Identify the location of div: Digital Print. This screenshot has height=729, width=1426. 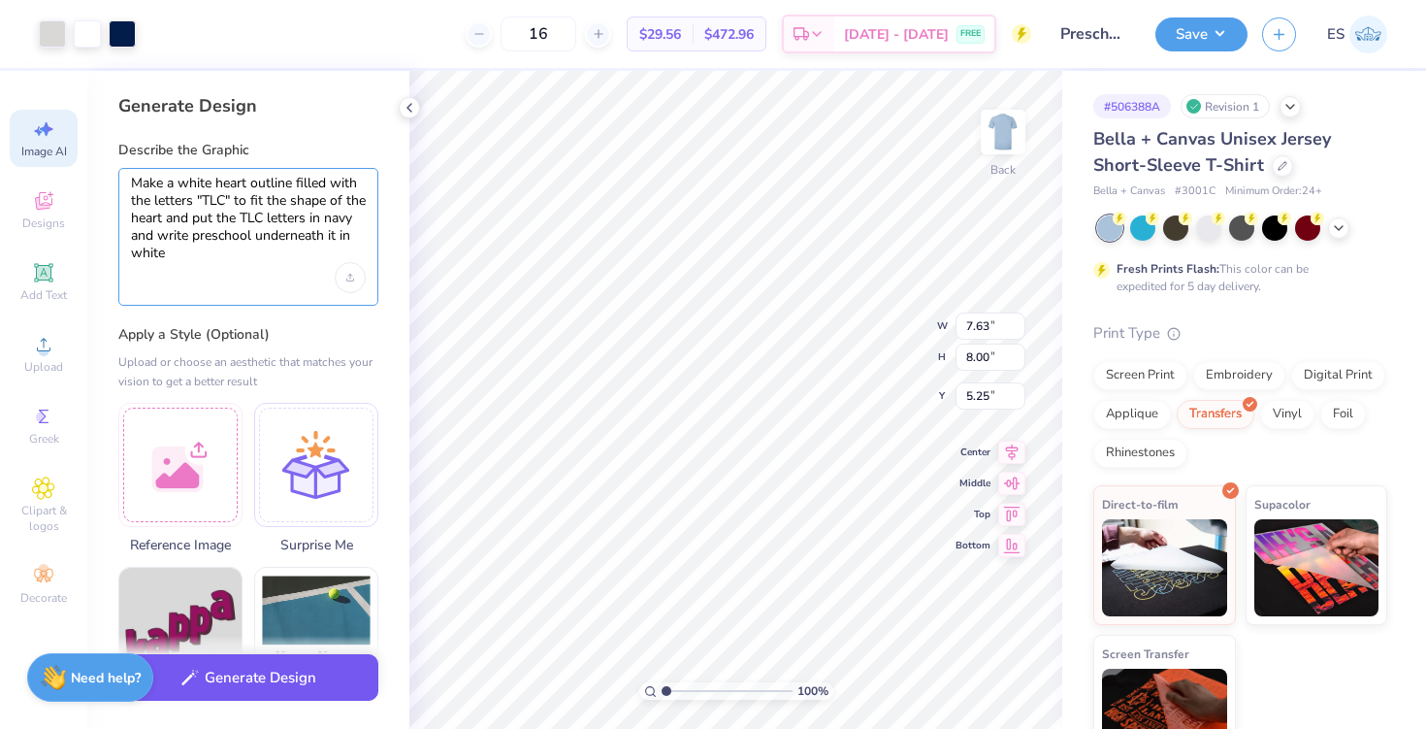
(1338, 375).